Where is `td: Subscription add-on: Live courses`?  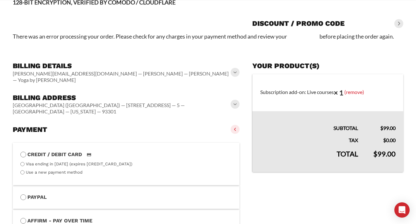 td: Subscription add-on: Live courses is located at coordinates (327, 93).